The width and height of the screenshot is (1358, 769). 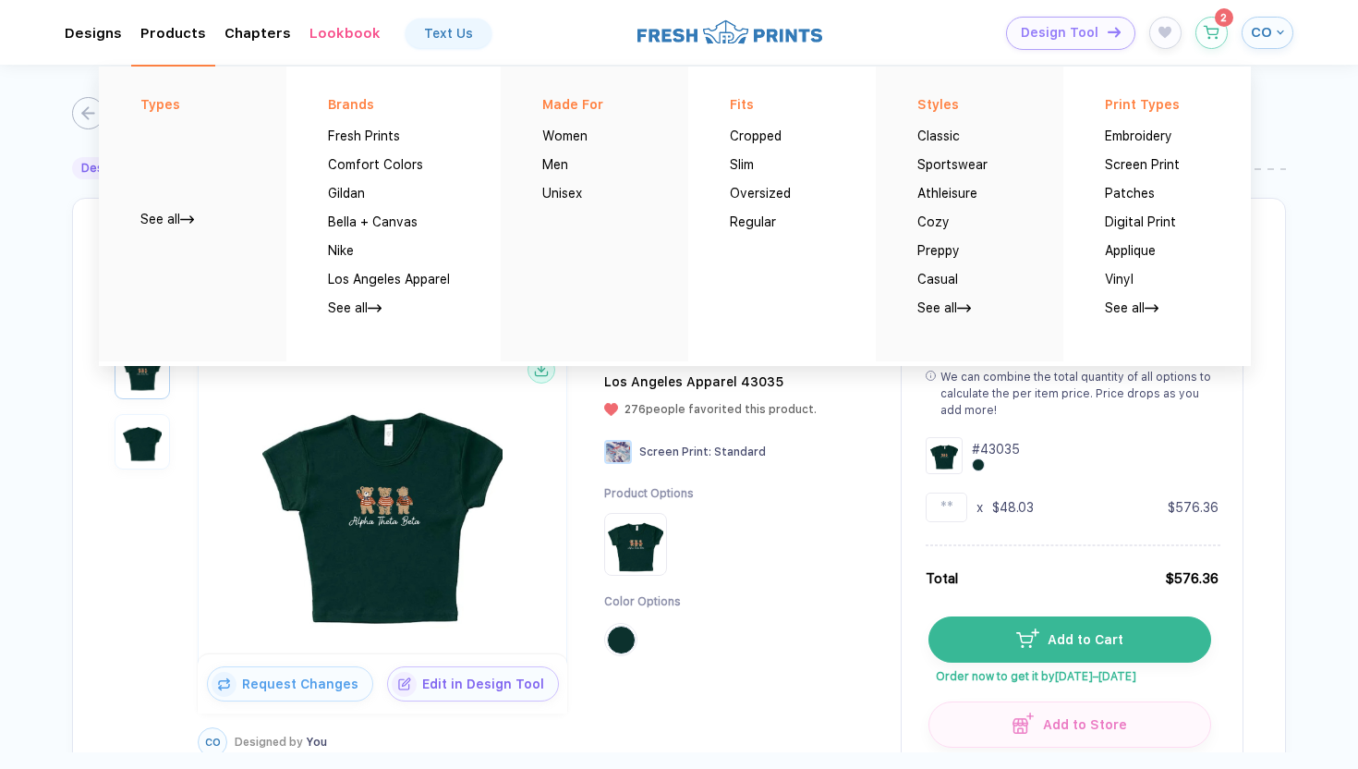 I want to click on img: 4814e5e6-6a59-4d9e-a992-0ee6061893e3_nt_back_1757382743785.jpg, so click(x=142, y=442).